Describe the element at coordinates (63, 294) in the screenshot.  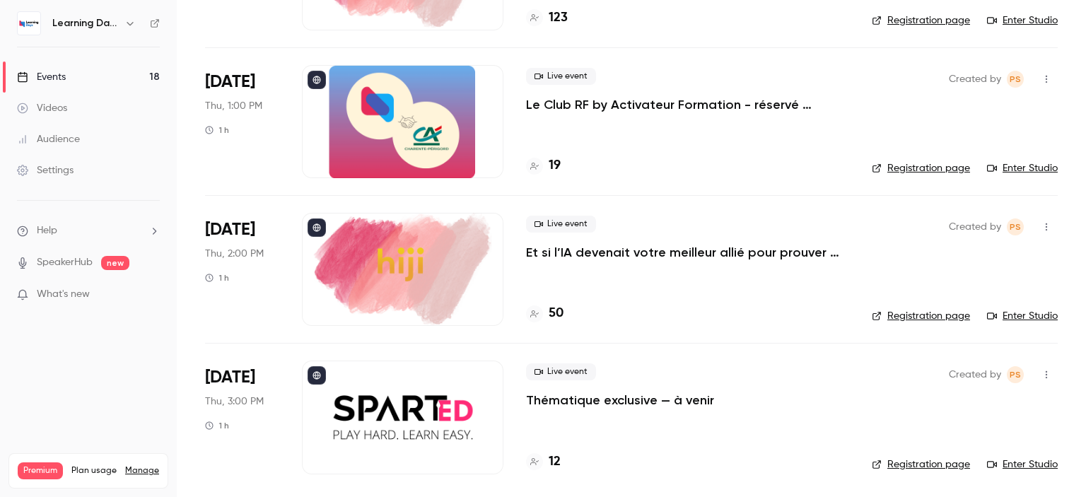
I see `span: What's new` at that location.